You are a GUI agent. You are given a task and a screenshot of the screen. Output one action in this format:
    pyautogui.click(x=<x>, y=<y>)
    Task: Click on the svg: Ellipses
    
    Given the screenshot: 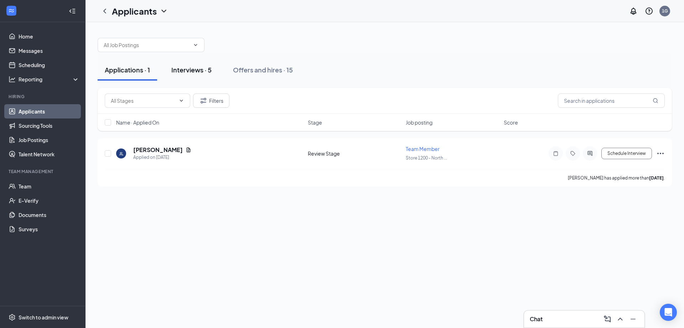 What is the action you would take?
    pyautogui.click(x=661, y=153)
    